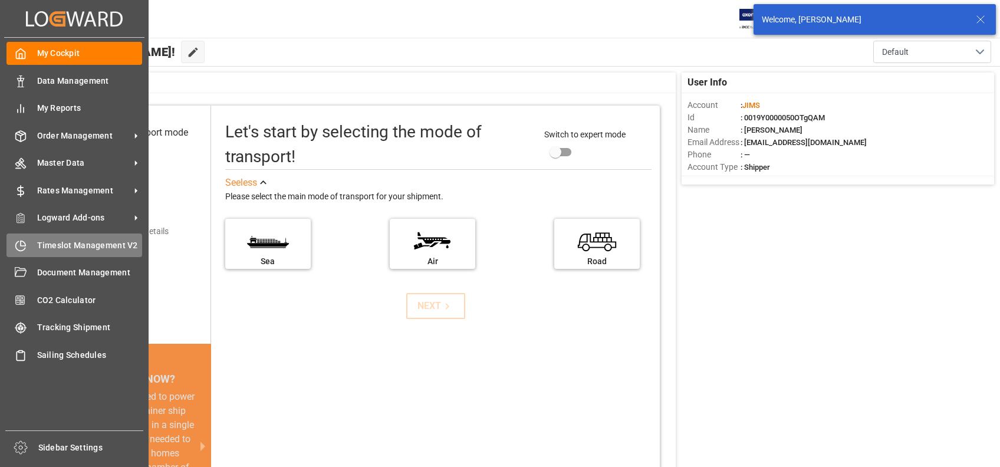 This screenshot has height=467, width=1000. Describe the element at coordinates (714, 154) in the screenshot. I see `span: Phone` at that location.